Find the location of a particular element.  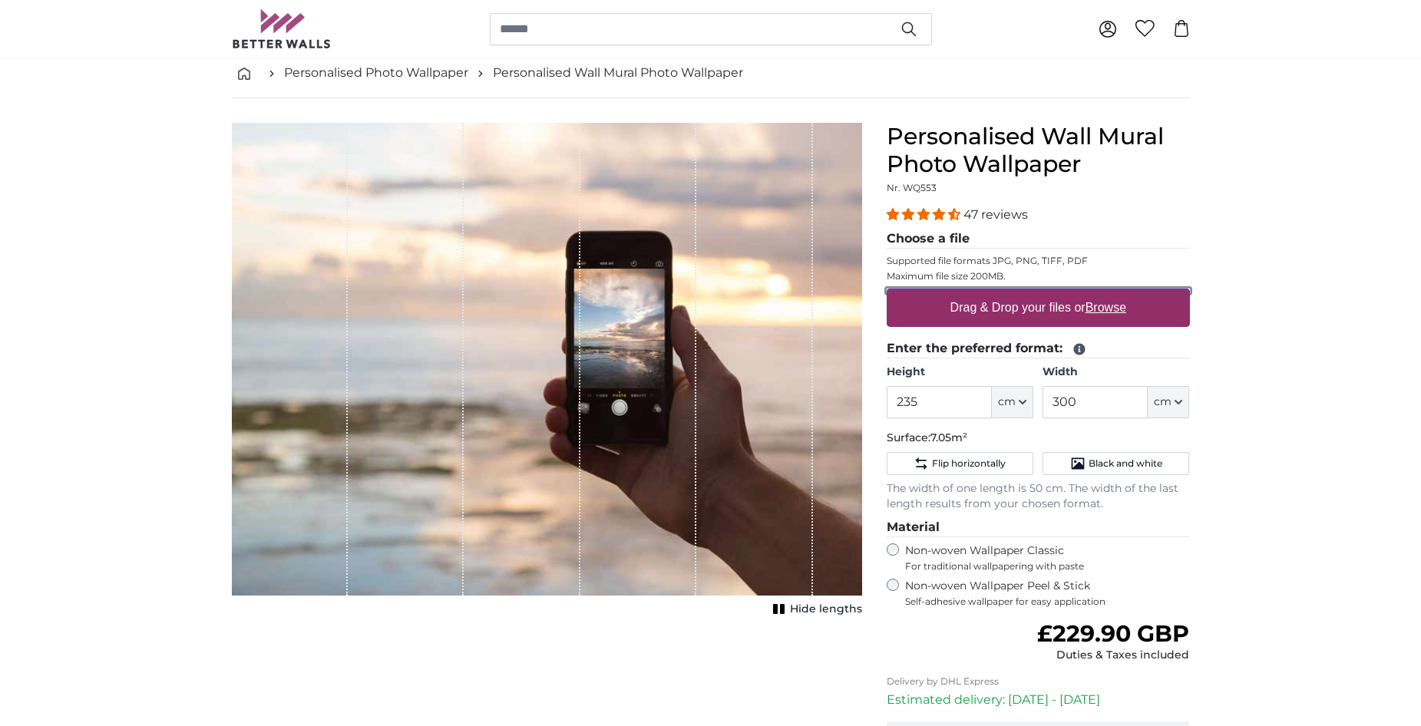

span: 47 reviews is located at coordinates (996, 214).